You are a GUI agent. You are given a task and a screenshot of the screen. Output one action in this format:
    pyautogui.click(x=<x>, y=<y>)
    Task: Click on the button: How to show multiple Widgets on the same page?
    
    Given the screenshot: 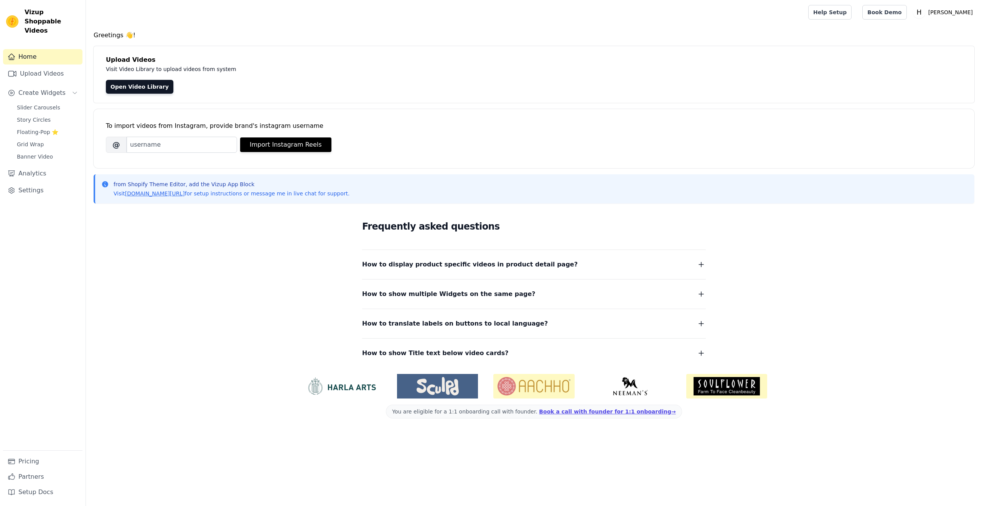 What is the action you would take?
    pyautogui.click(x=534, y=294)
    